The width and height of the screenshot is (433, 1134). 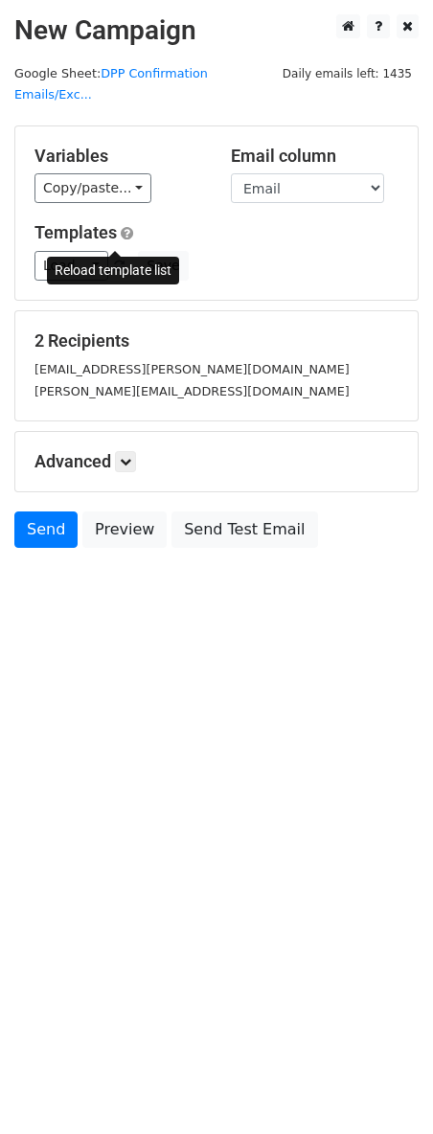 What do you see at coordinates (216, 462) in the screenshot?
I see `h5: Advanced` at bounding box center [216, 462].